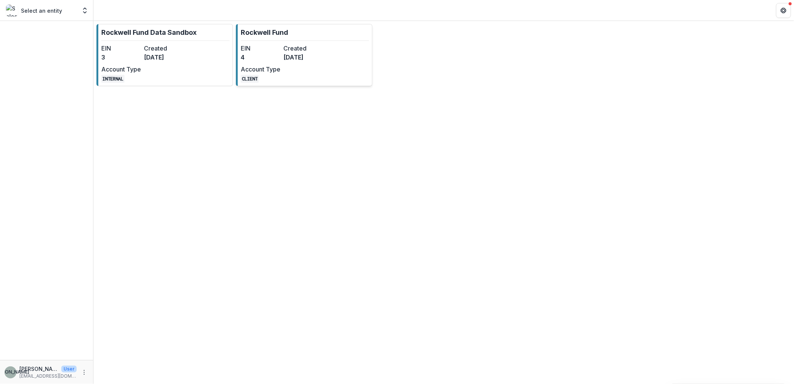  Describe the element at coordinates (121, 57) in the screenshot. I see `dd: 3` at that location.